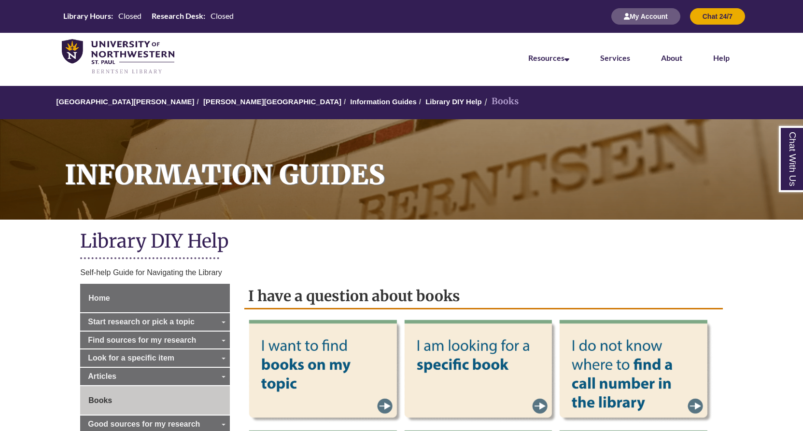 The image size is (803, 431). Describe the element at coordinates (148, 16) in the screenshot. I see `a: Hours Today` at that location.